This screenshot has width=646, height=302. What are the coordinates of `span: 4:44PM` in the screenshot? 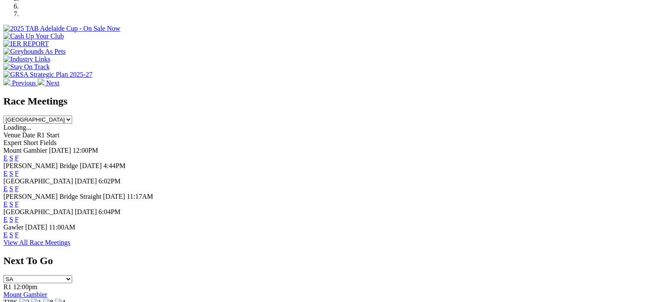 It's located at (114, 166).